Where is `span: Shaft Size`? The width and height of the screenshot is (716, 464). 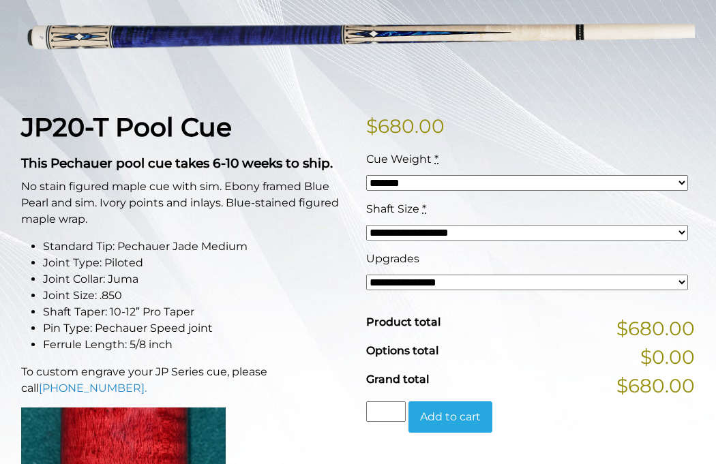
span: Shaft Size is located at coordinates (393, 209).